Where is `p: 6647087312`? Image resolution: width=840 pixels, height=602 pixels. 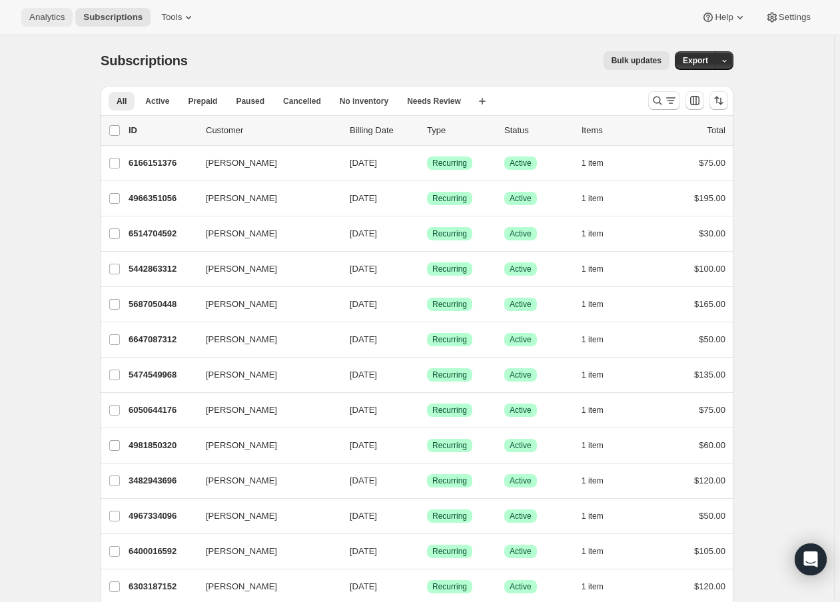
p: 6647087312 is located at coordinates (162, 340).